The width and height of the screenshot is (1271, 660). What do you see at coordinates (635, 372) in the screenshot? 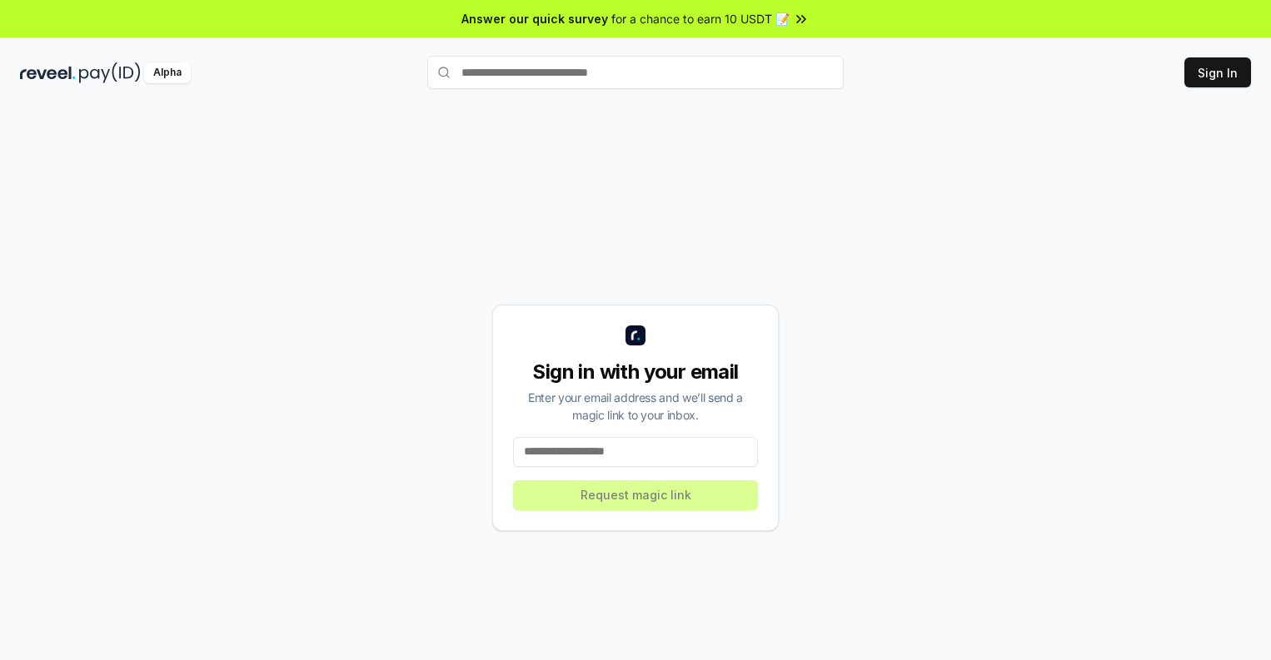
I see `div: Sign in with your email` at bounding box center [635, 372].